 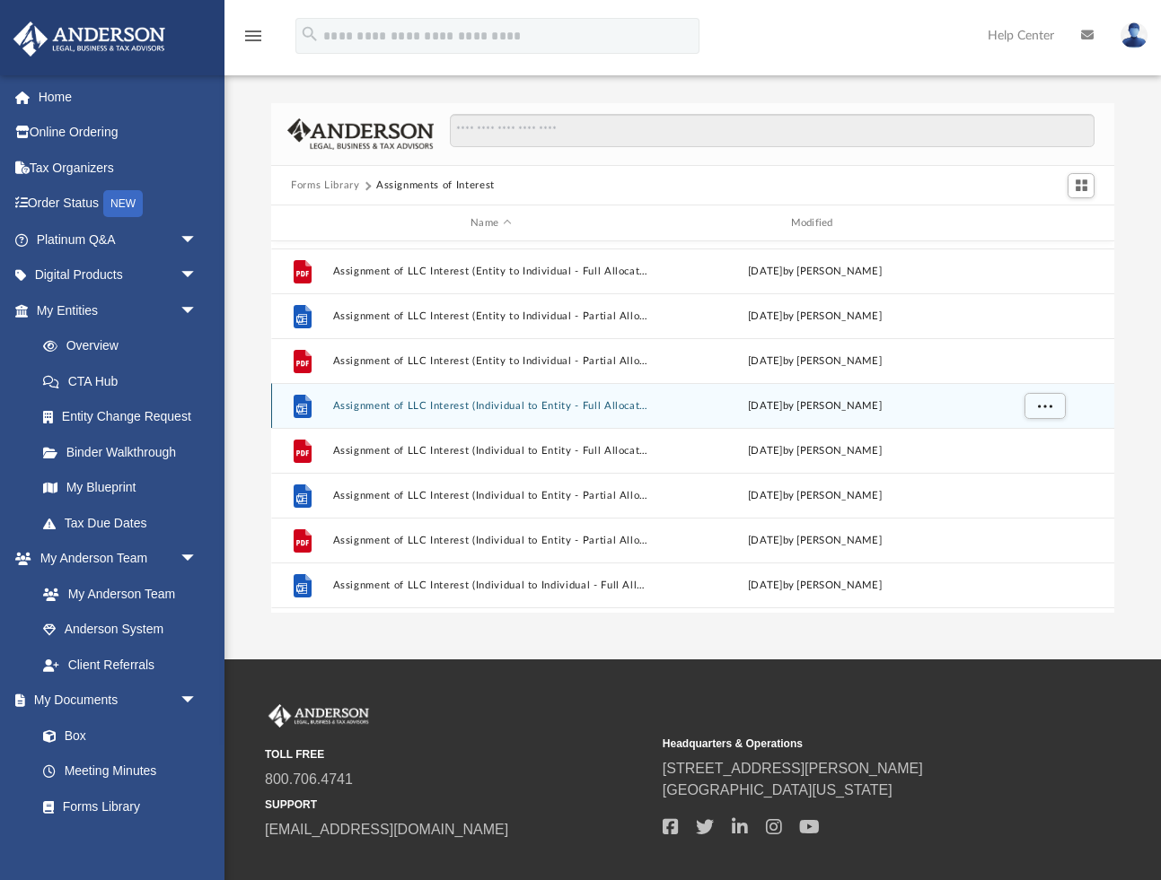 I want to click on div: Name, so click(x=490, y=223).